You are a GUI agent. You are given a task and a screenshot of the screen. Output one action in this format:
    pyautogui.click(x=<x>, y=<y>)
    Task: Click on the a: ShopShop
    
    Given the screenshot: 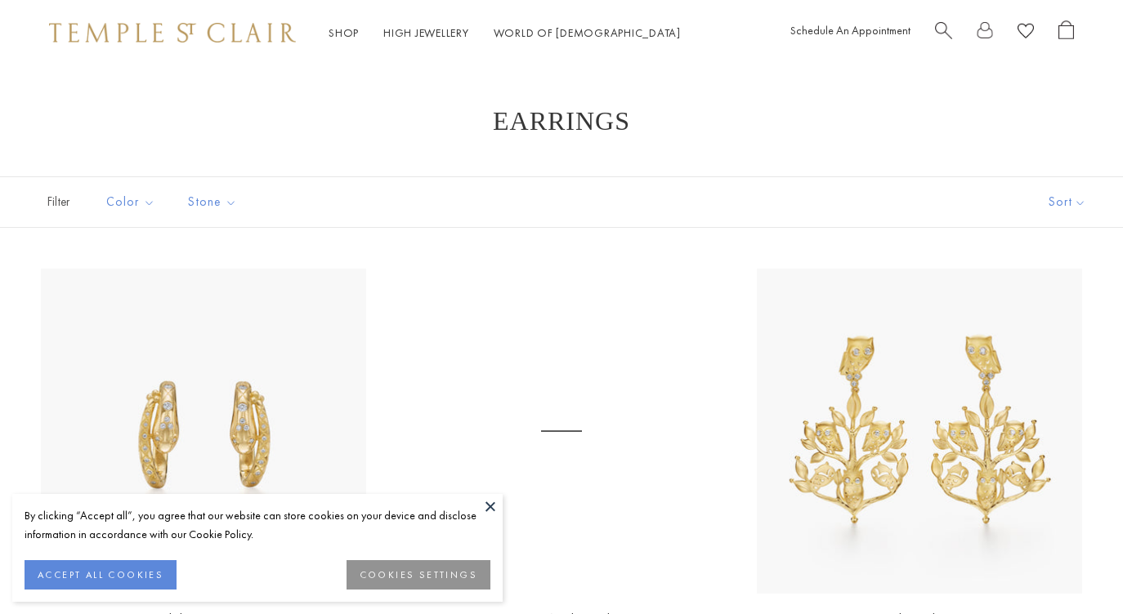 What is the action you would take?
    pyautogui.click(x=343, y=33)
    